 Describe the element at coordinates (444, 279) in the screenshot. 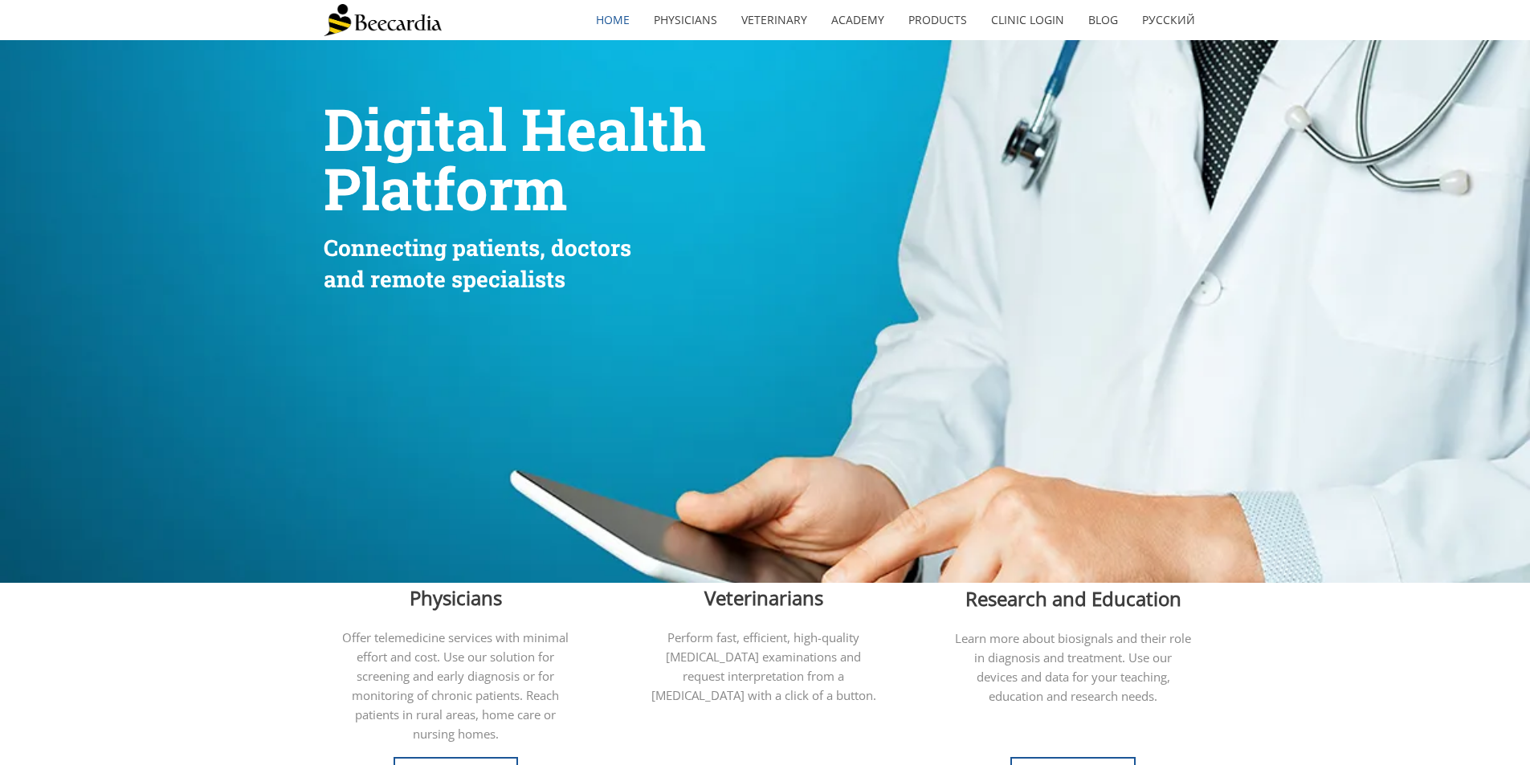

I see `span: and remote specialists` at that location.